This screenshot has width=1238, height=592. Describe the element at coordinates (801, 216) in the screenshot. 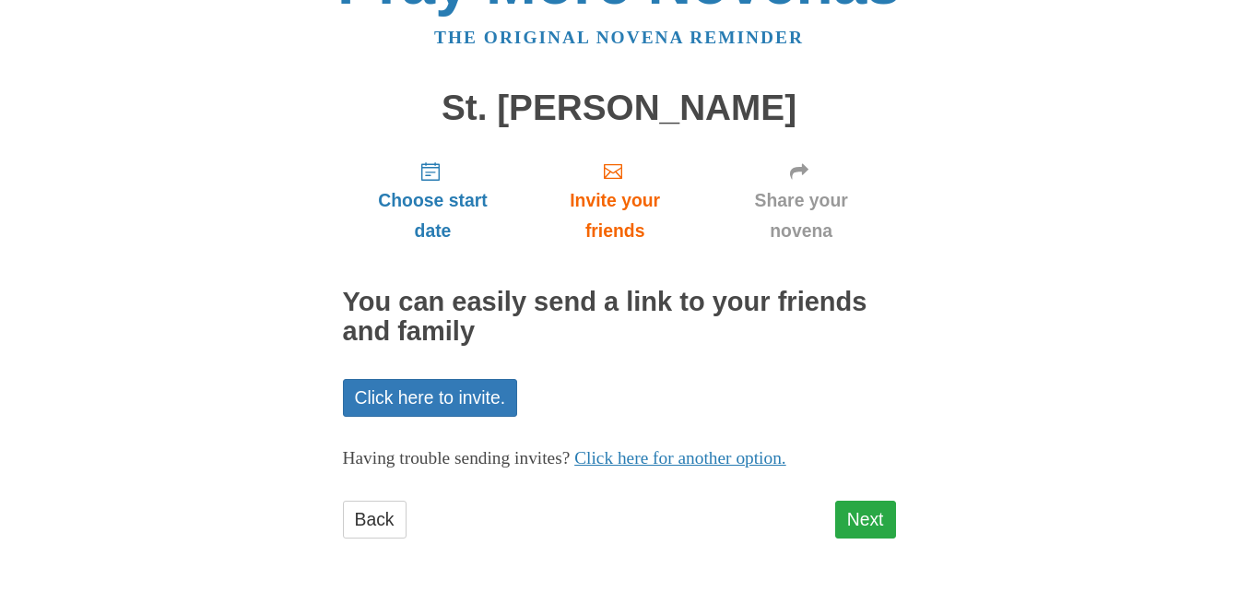

I see `span: Share your novena` at that location.